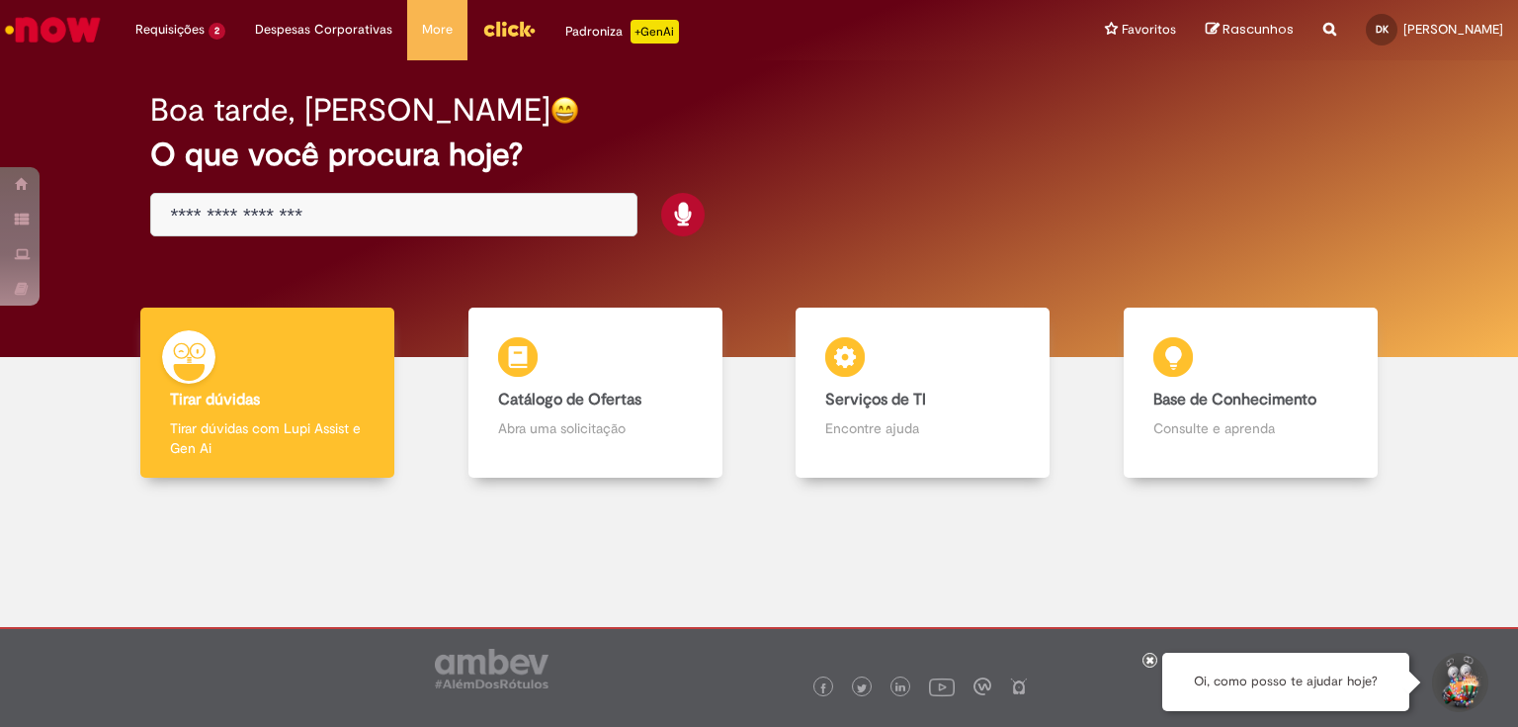 The width and height of the screenshot is (1518, 727). Describe the element at coordinates (216, 31) in the screenshot. I see `span: 2` at that location.